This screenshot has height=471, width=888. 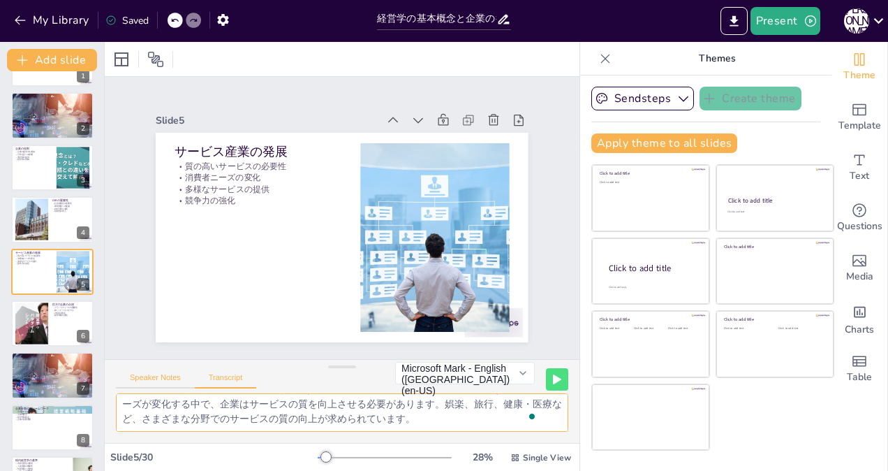 I want to click on p: 日常生活への影響, so click(x=34, y=154).